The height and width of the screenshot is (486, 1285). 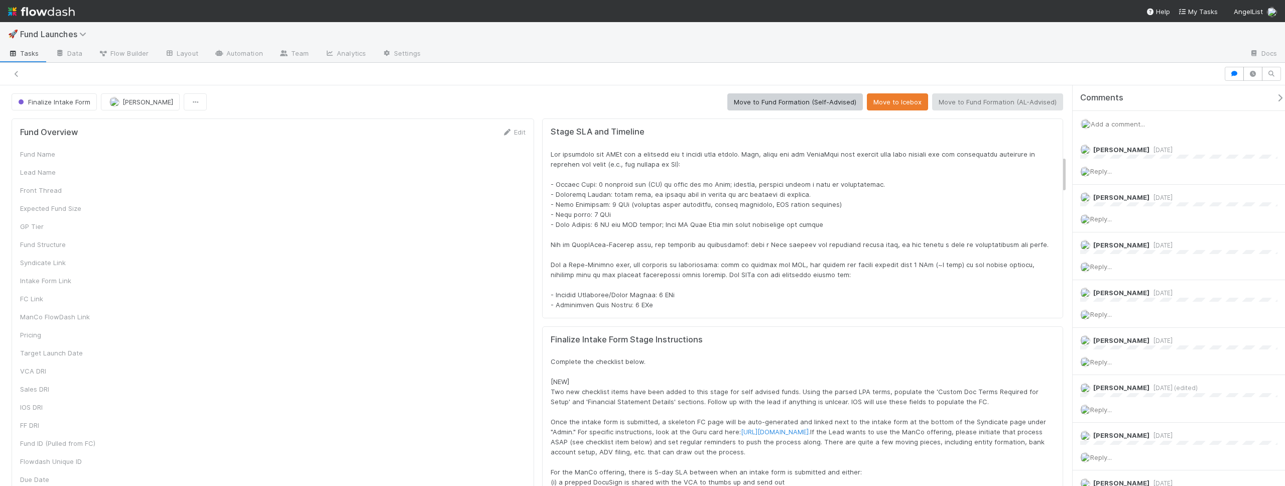 I want to click on div: Flowdash Unique ID, so click(x=58, y=461).